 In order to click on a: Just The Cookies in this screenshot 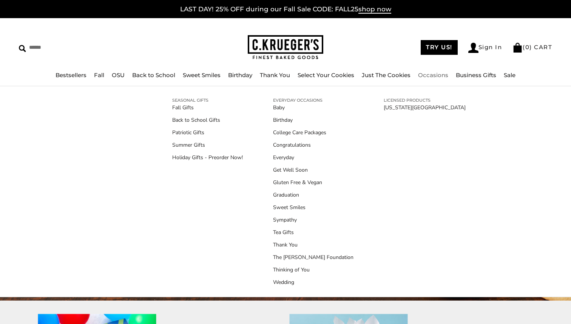, I will do `click(386, 75)`.